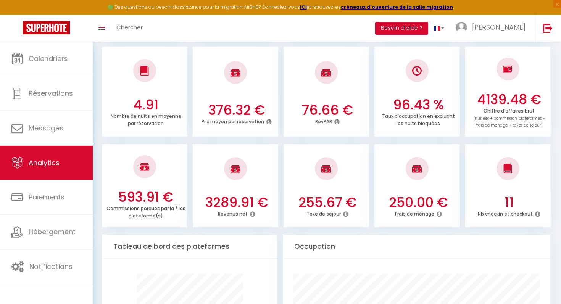 The image size is (561, 304). Describe the element at coordinates (52, 232) in the screenshot. I see `span: Hébergement` at that location.